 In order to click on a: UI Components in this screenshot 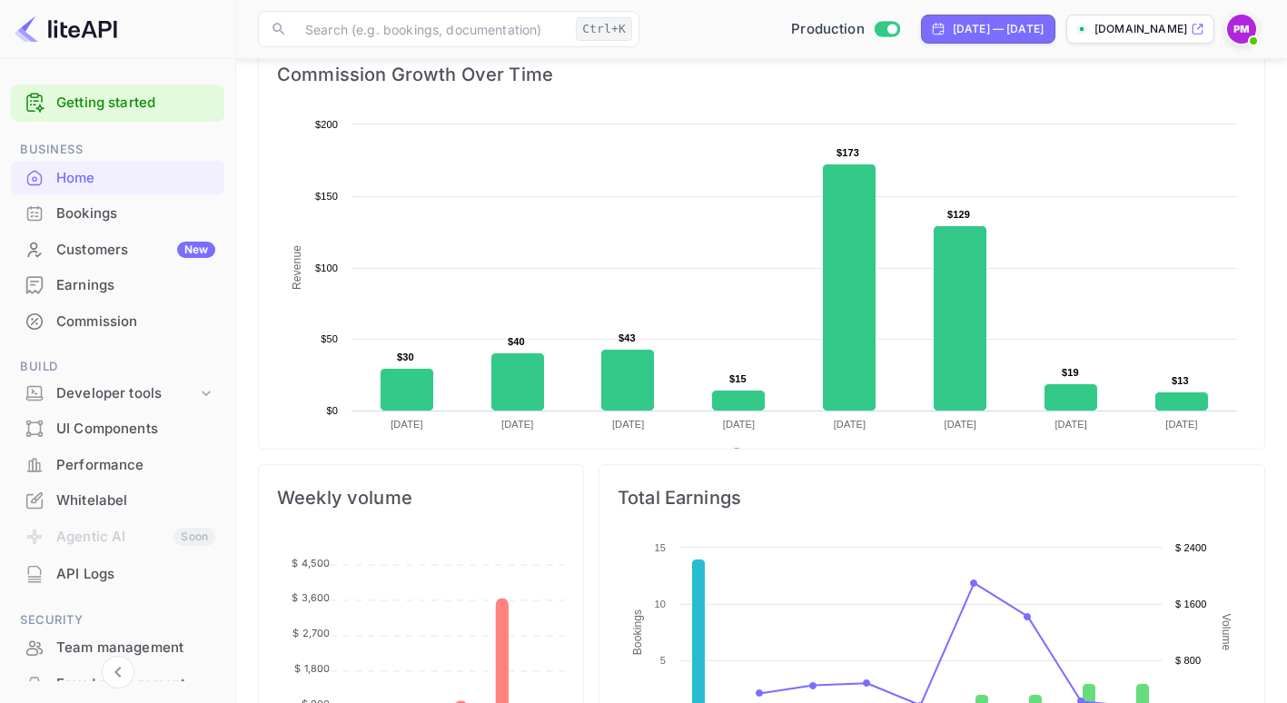, I will do `click(117, 428)`.